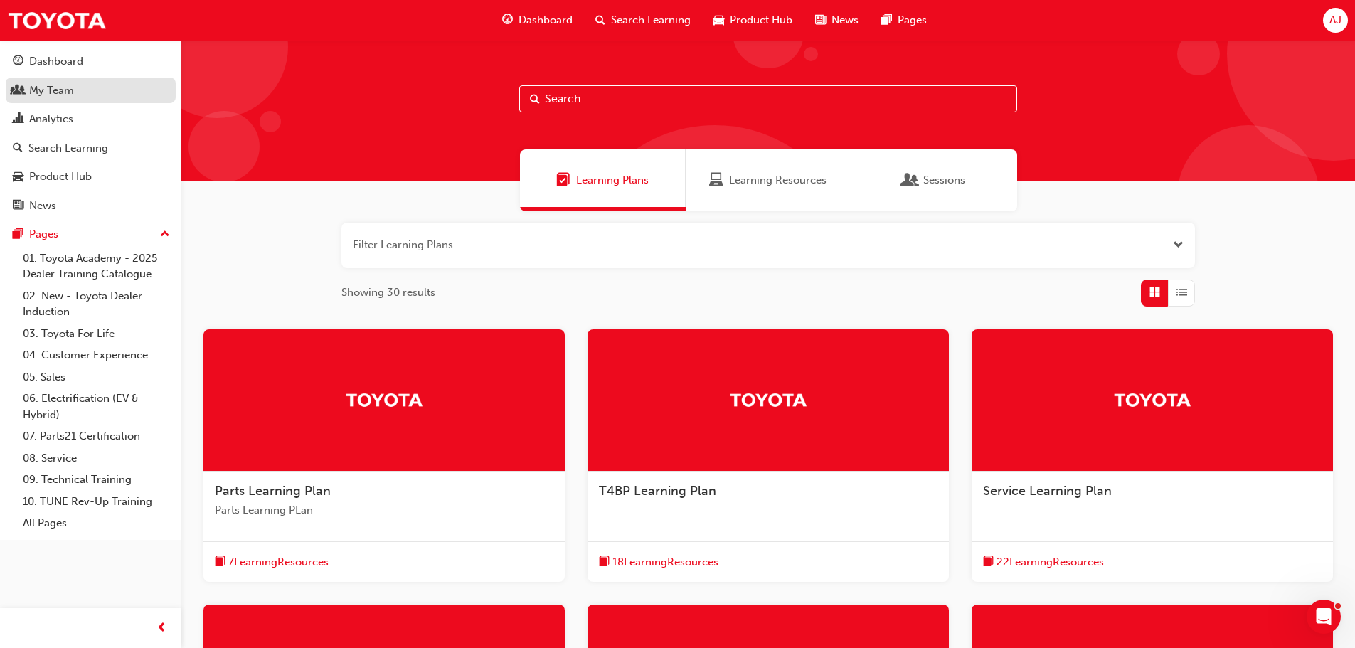 This screenshot has width=1355, height=648. I want to click on a: 04. Customer Experience, so click(96, 355).